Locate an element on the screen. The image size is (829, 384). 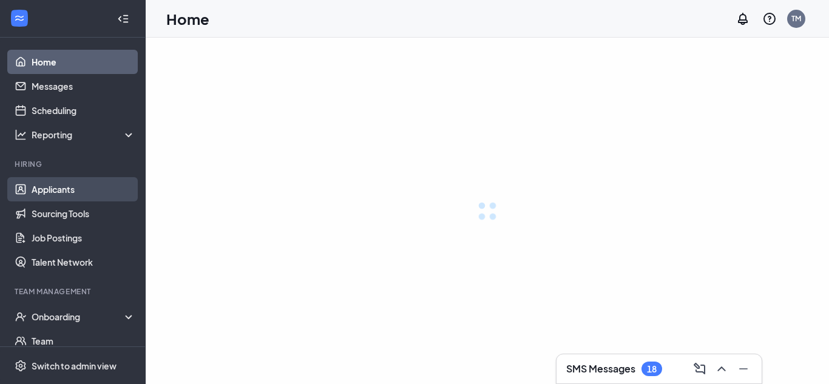
a: Job Postings is located at coordinates (83, 238).